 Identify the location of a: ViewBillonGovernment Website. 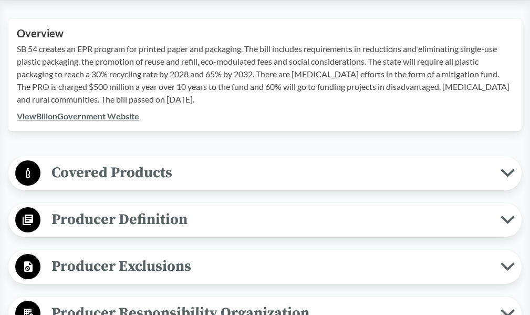
(78, 116).